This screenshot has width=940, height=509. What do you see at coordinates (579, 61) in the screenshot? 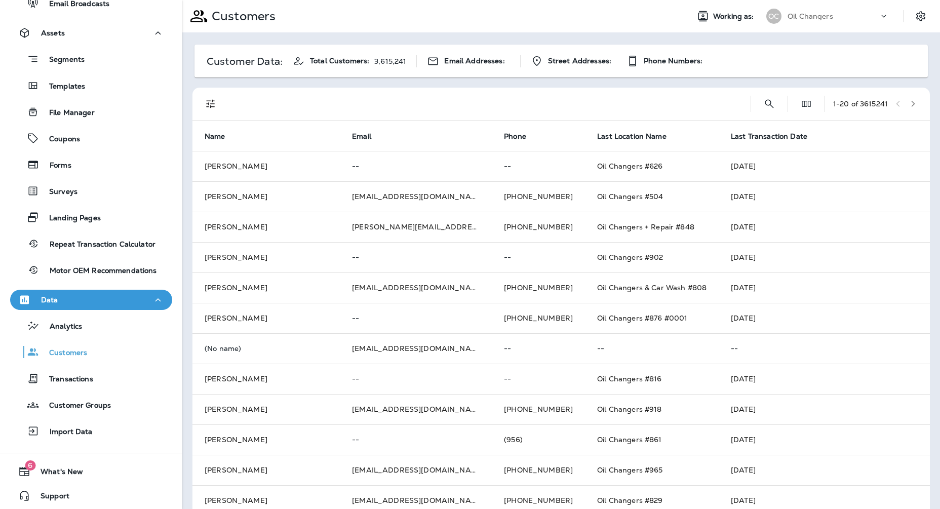
I see `span: Street Addresses:` at bounding box center [579, 61].